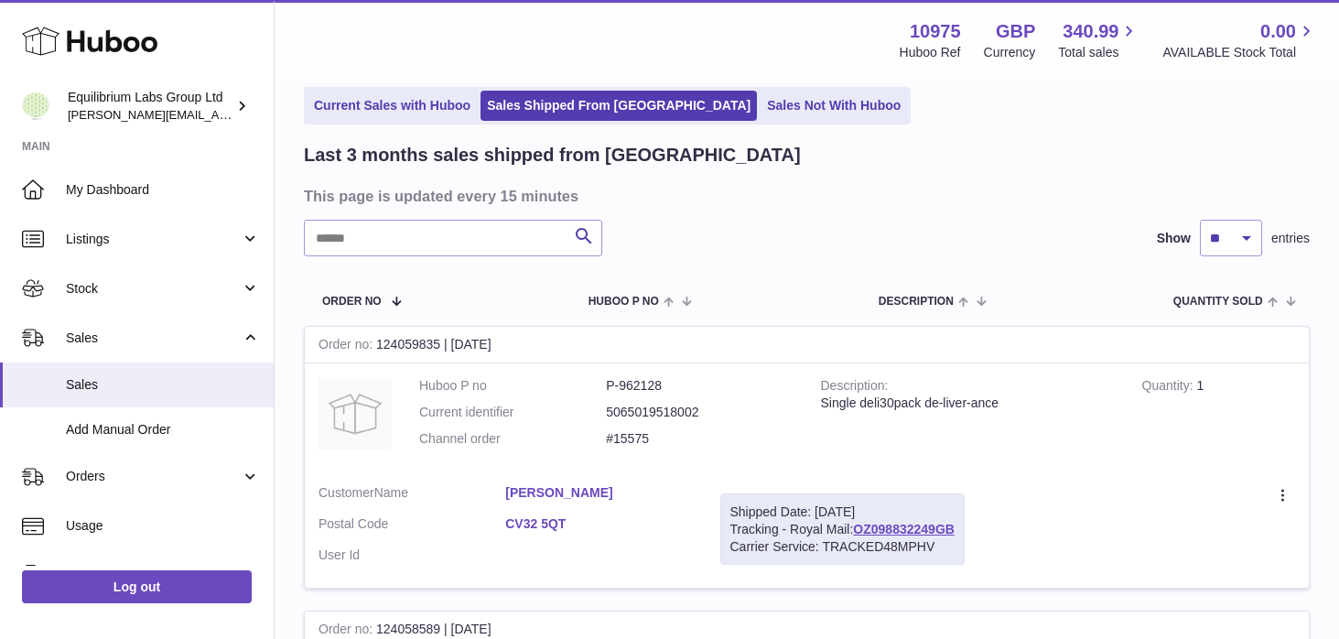  I want to click on span: Description, so click(916, 301).